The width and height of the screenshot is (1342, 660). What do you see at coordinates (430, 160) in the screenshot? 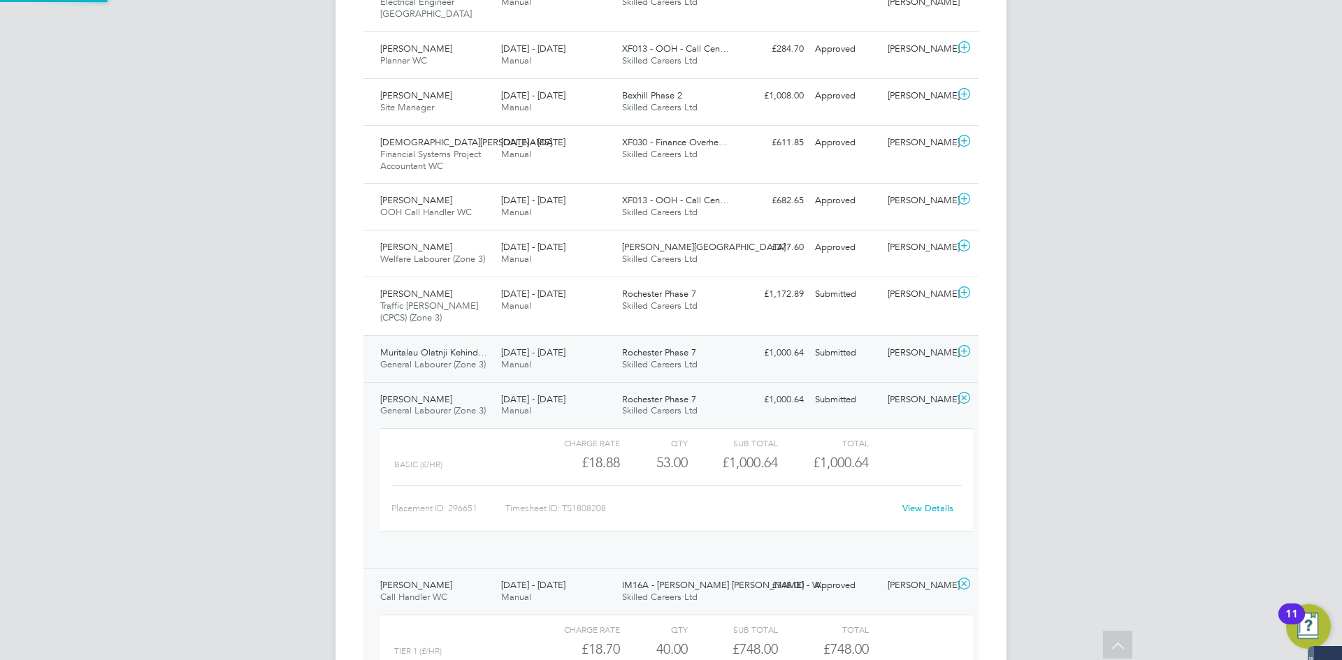
I see `span: Financial Systems Project Accountant WC` at bounding box center [430, 160].